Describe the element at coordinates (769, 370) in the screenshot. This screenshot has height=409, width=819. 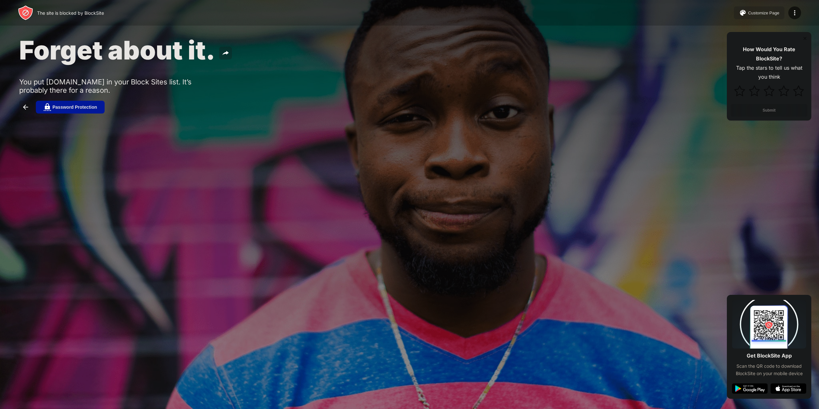
I see `div: Scan the QR code to download BlockSite on your mobile device` at that location.